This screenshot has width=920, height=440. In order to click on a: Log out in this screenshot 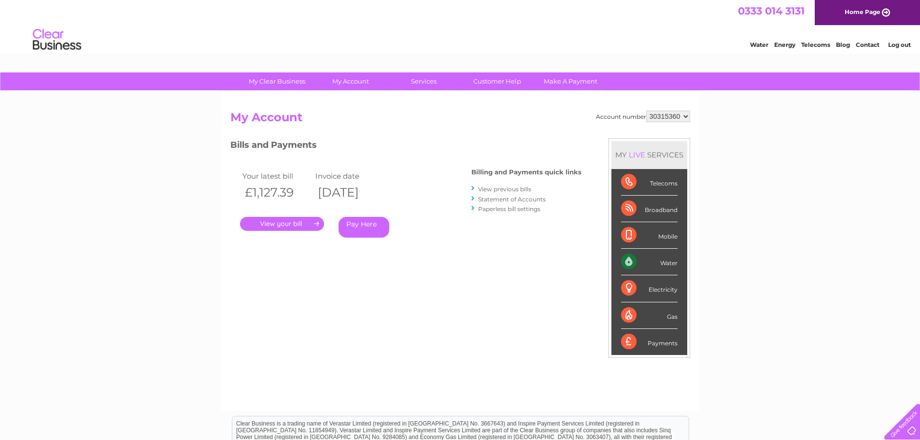, I will do `click(899, 44)`.